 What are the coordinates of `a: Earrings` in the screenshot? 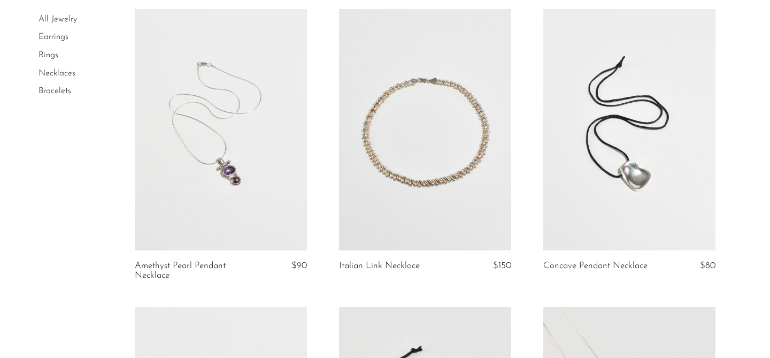 It's located at (53, 37).